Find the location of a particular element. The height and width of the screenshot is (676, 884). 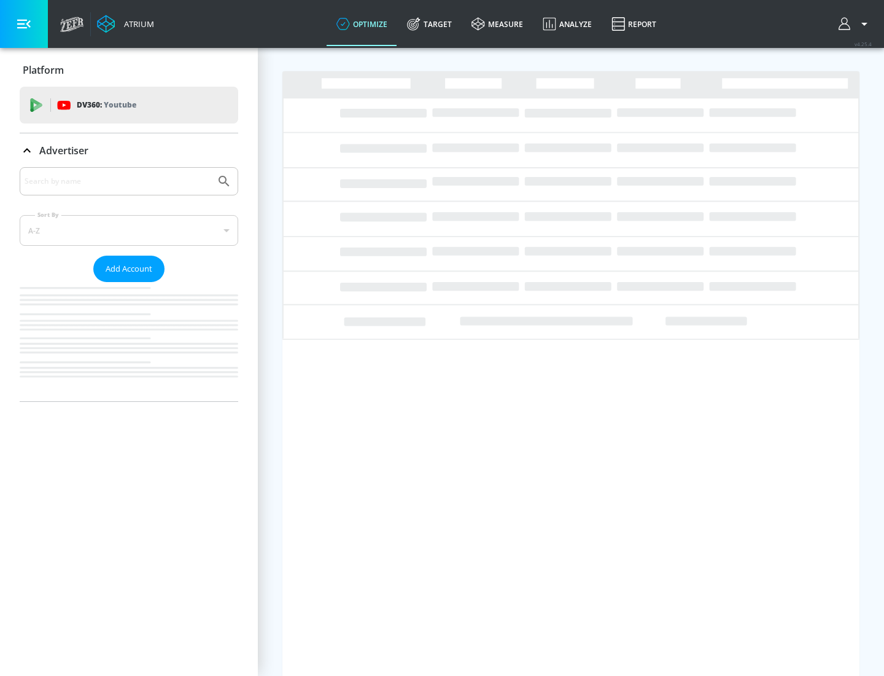

a: measure is located at coordinates (497, 24).